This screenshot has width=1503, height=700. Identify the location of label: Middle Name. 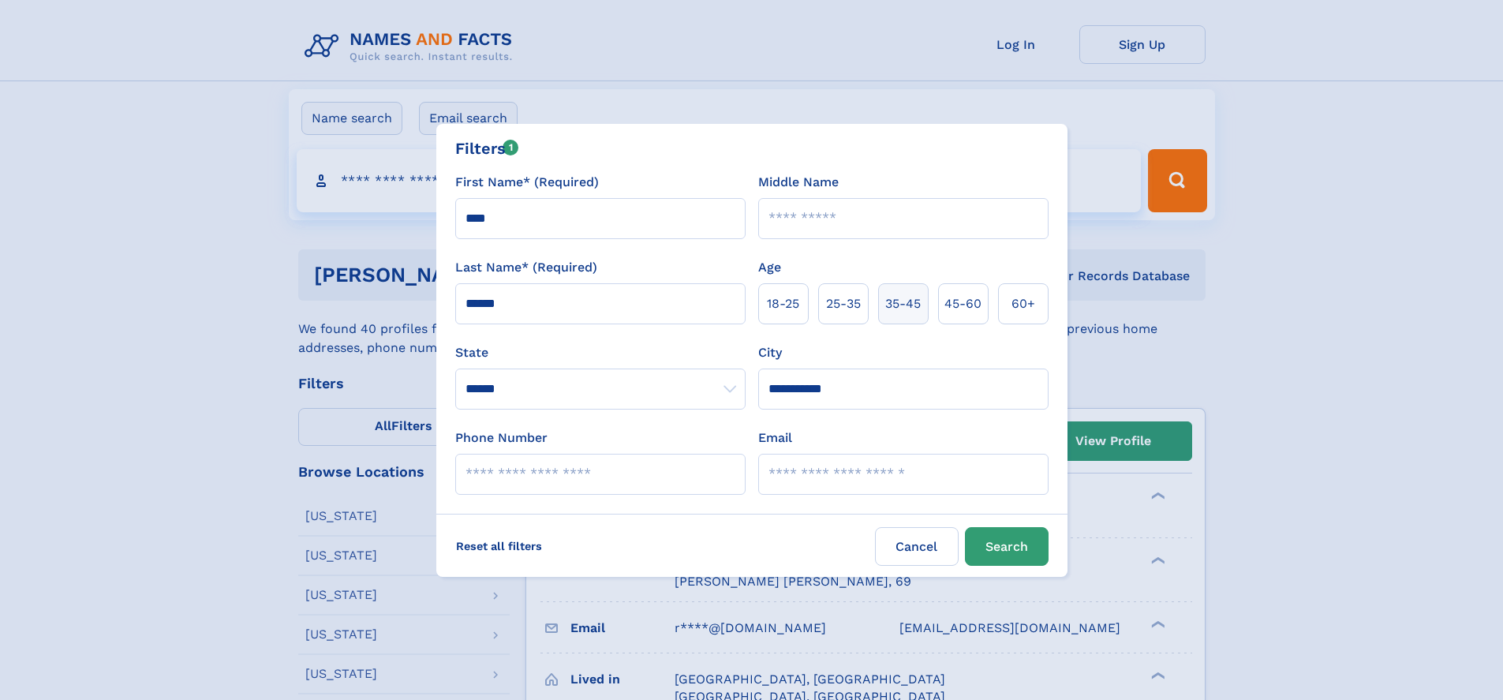
(798, 182).